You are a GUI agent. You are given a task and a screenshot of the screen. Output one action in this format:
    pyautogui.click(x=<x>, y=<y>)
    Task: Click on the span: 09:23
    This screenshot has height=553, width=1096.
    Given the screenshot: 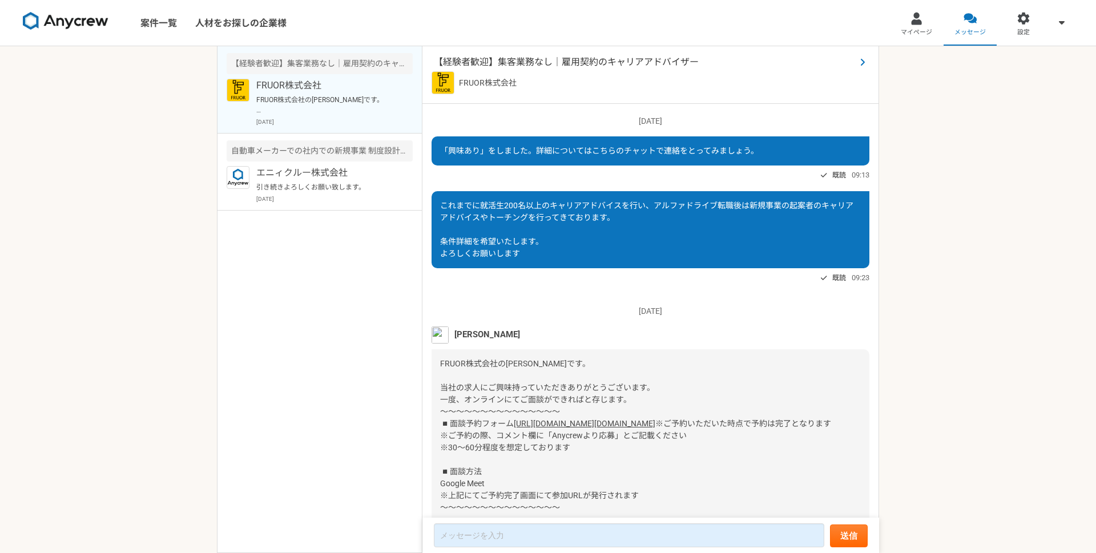 What is the action you would take?
    pyautogui.click(x=860, y=277)
    